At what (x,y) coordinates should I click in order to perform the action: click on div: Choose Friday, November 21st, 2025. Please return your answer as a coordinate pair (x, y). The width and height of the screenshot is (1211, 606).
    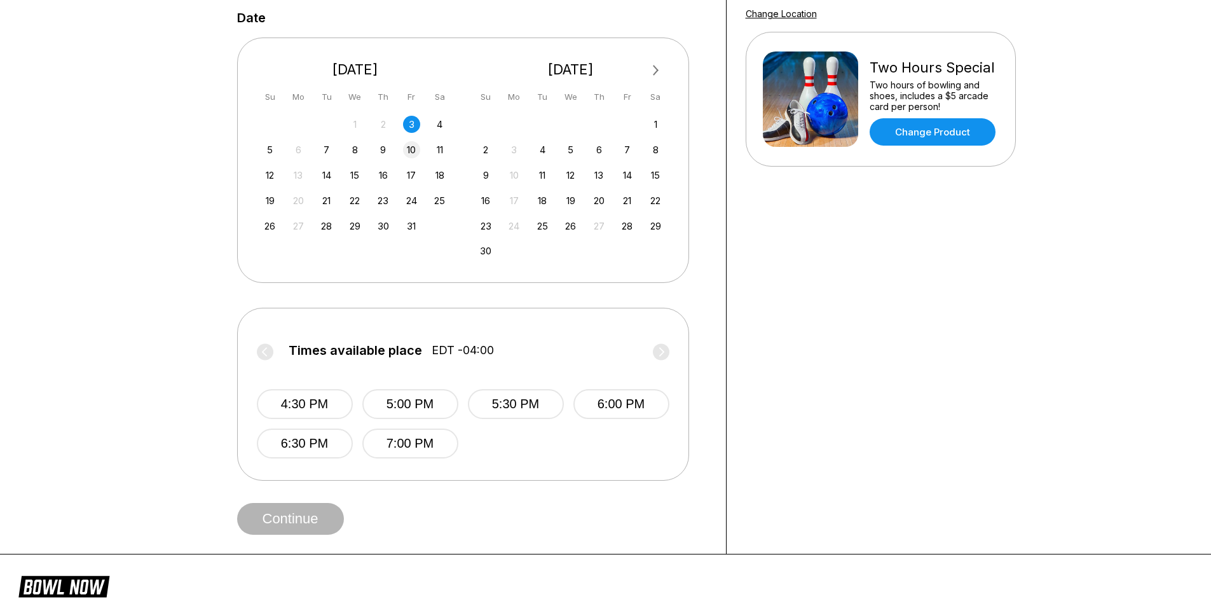
    Looking at the image, I should click on (627, 200).